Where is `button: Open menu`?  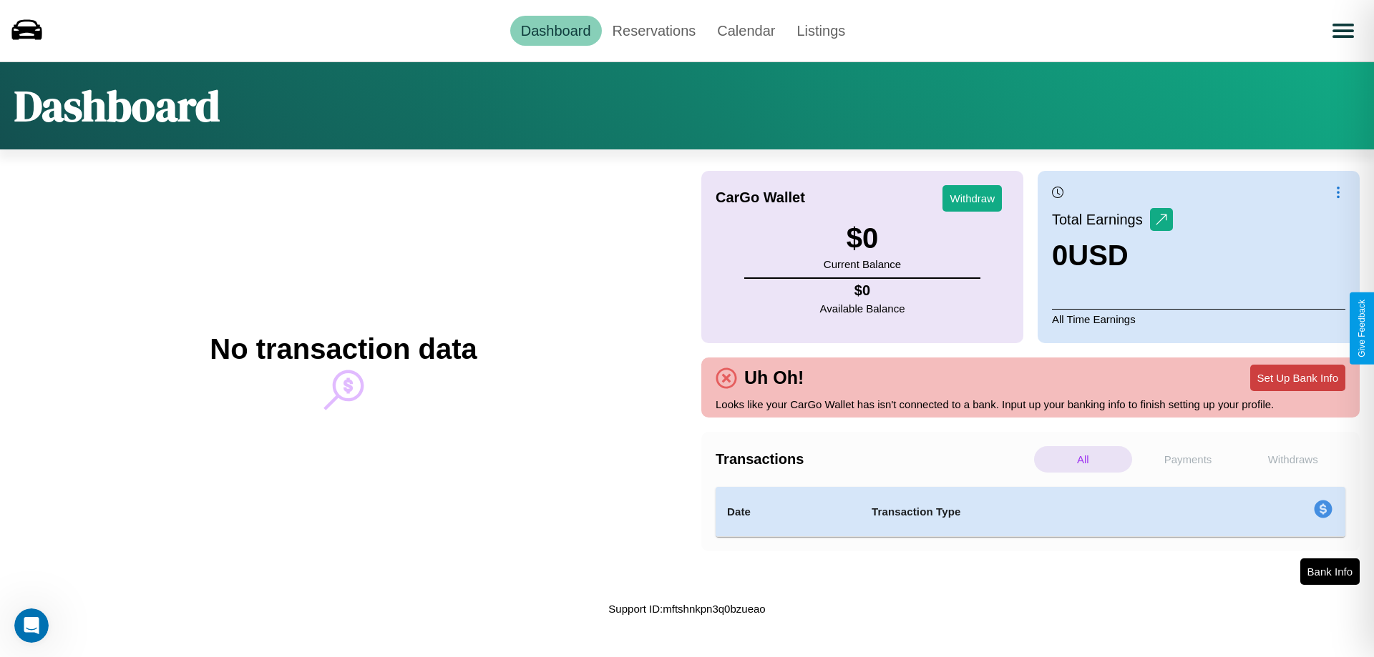 button: Open menu is located at coordinates (1343, 31).